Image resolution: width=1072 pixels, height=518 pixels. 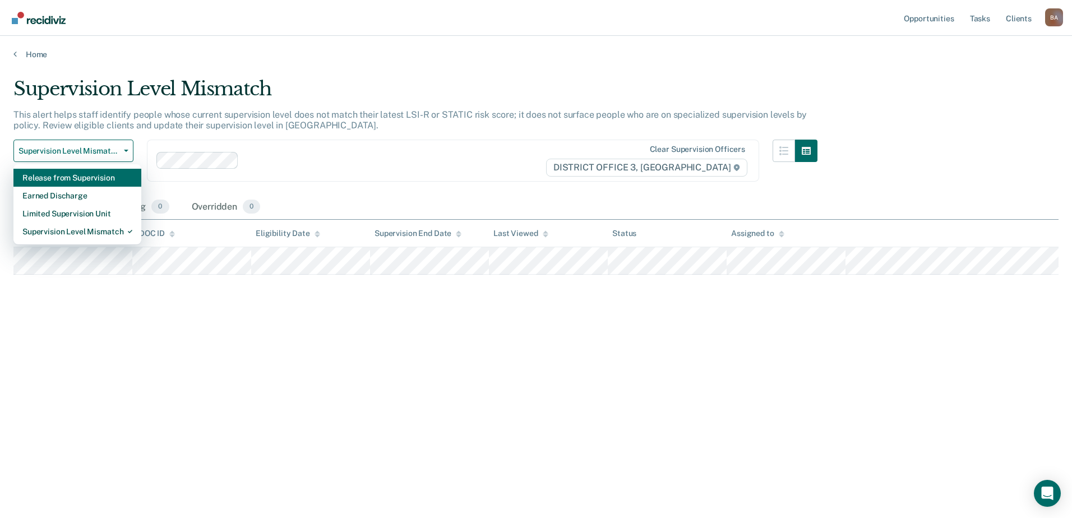 What do you see at coordinates (1054, 17) in the screenshot?
I see `button: Profile dropdown button` at bounding box center [1054, 17].